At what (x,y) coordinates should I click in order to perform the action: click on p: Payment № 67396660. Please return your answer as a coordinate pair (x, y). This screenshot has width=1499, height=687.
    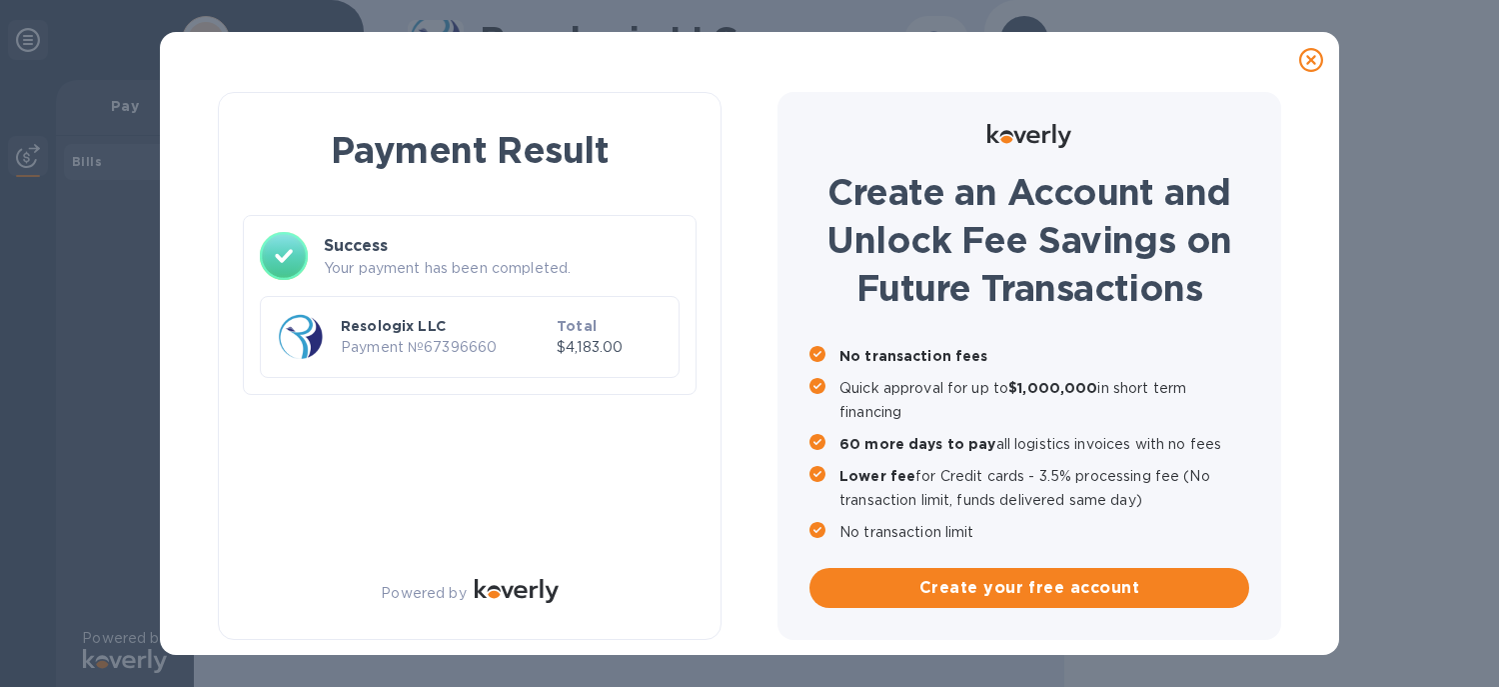
    Looking at the image, I should click on (445, 347).